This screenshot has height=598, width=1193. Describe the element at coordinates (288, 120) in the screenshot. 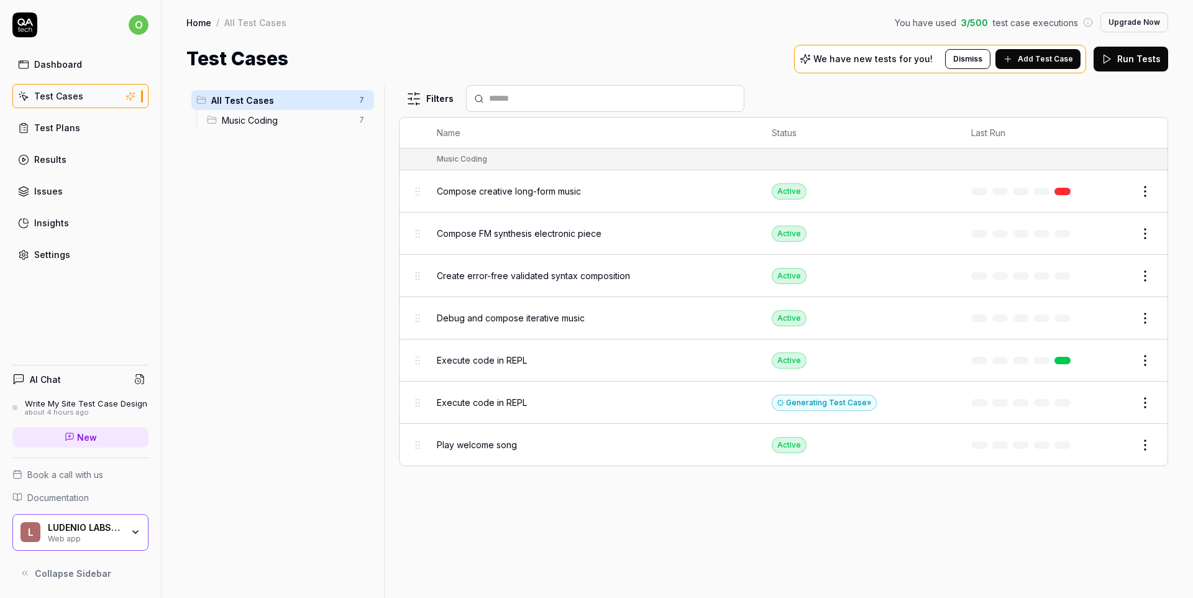

I see `div: Drag to reorderMusic Coding7` at that location.